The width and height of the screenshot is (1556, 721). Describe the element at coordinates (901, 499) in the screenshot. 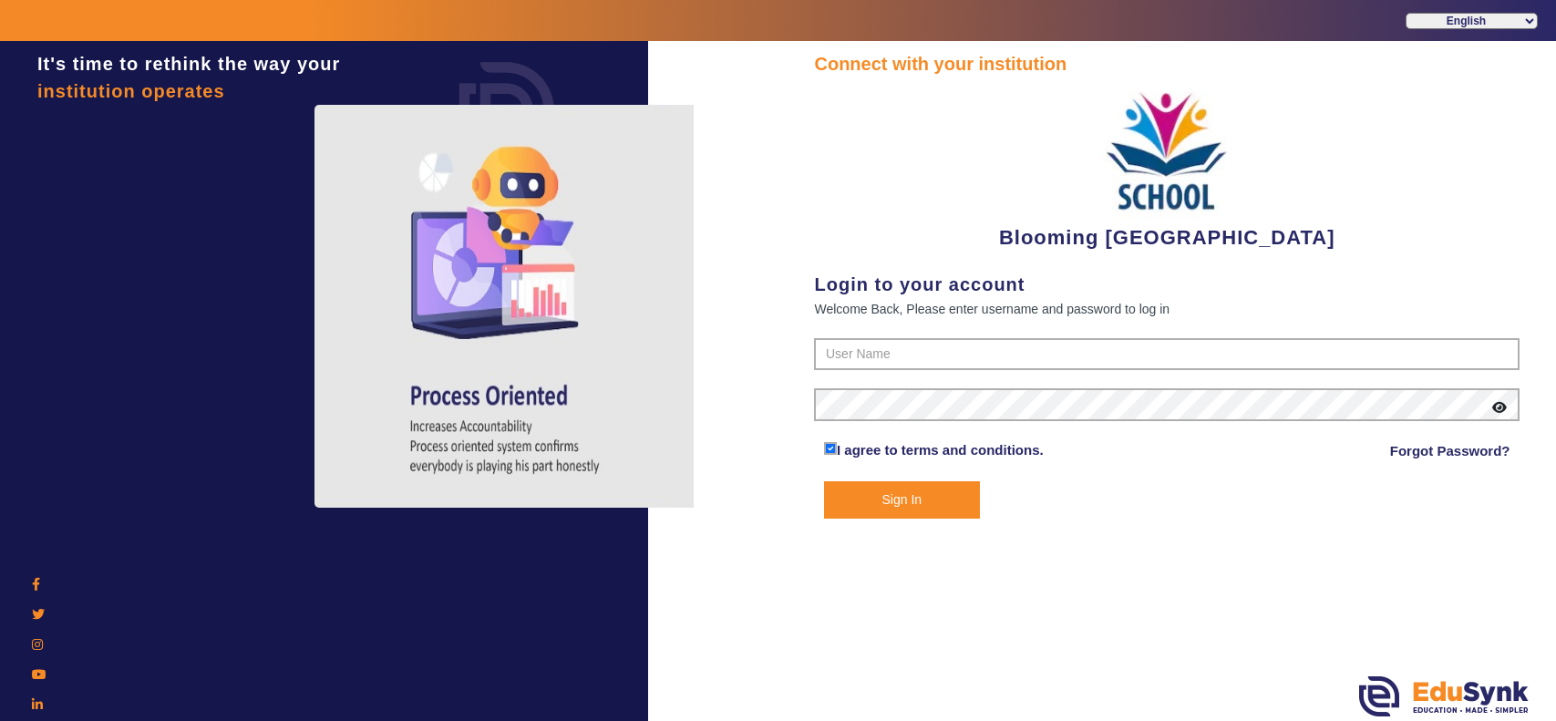

I see `button: Sign In` at that location.